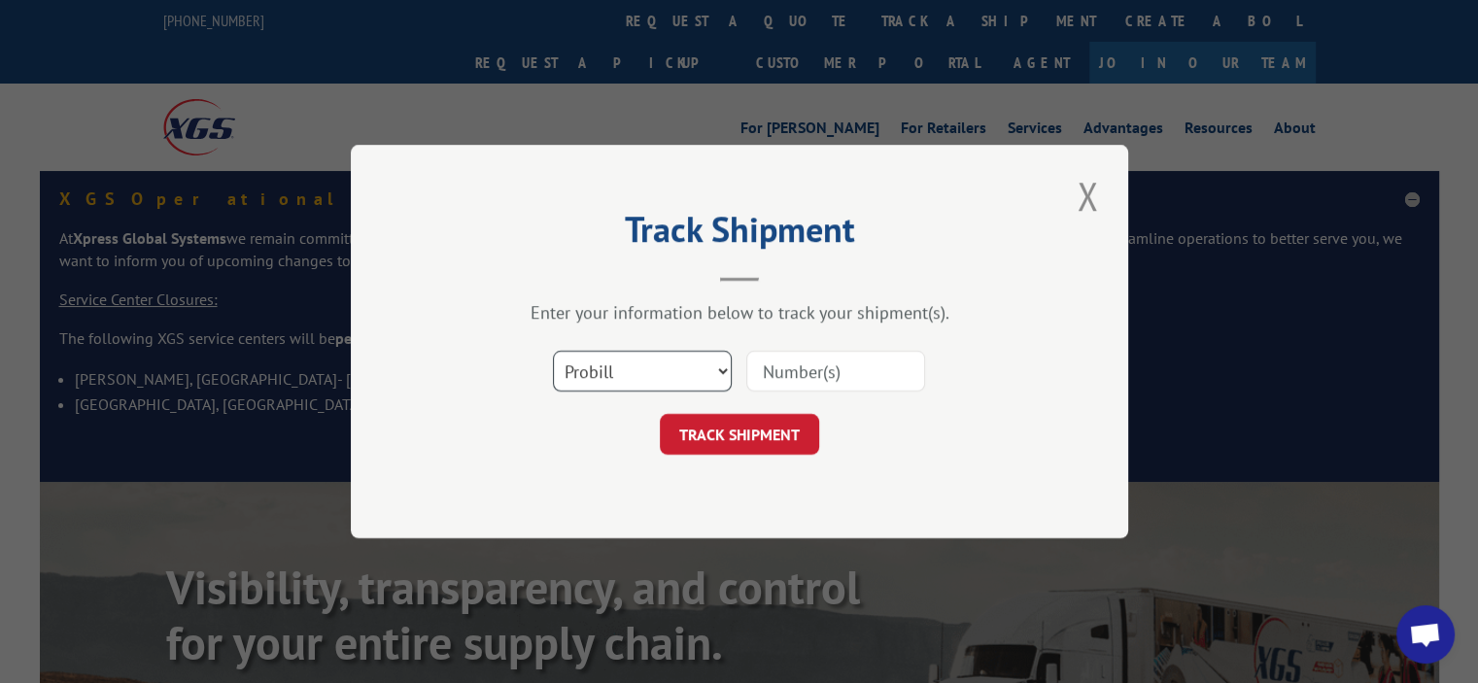  Describe the element at coordinates (836, 371) in the screenshot. I see `input: Number(s)` at that location.